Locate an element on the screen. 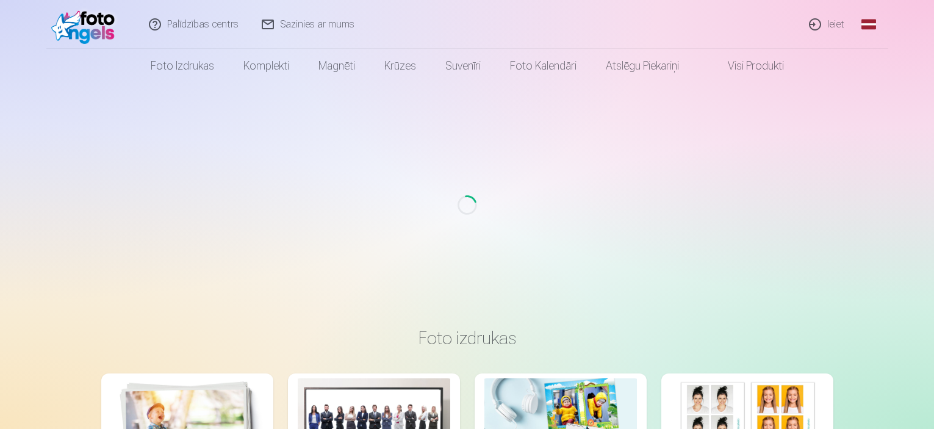 This screenshot has width=934, height=429. img: /fa1 is located at coordinates (86, 24).